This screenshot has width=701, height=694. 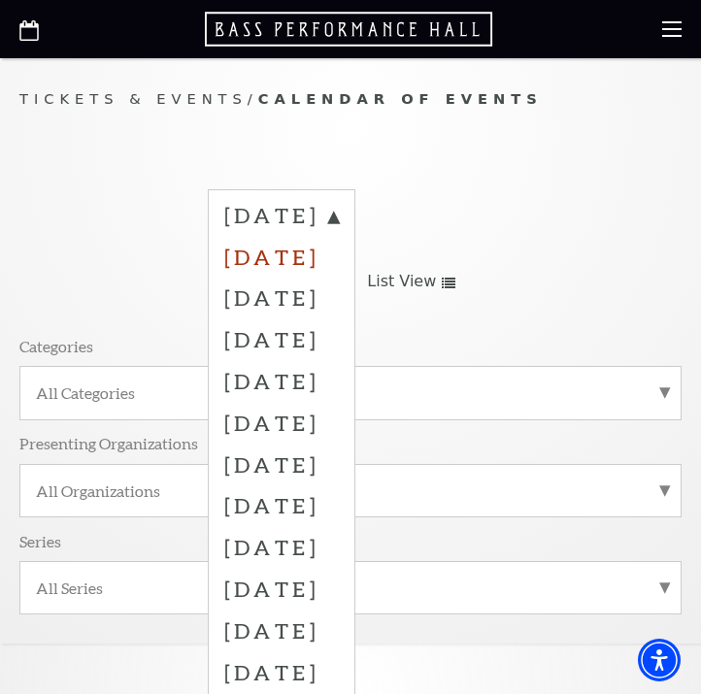 What do you see at coordinates (56, 346) in the screenshot?
I see `p: Categories` at bounding box center [56, 346].